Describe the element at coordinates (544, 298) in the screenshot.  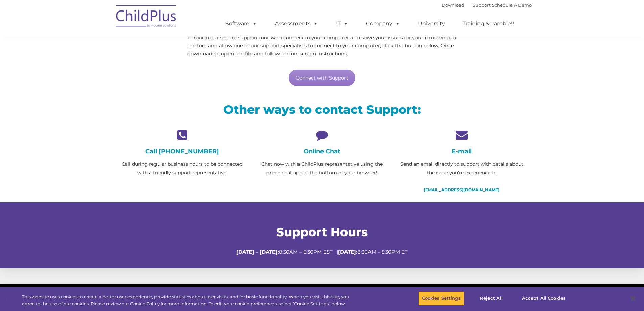
I see `button: Accept All Cookies` at that location.